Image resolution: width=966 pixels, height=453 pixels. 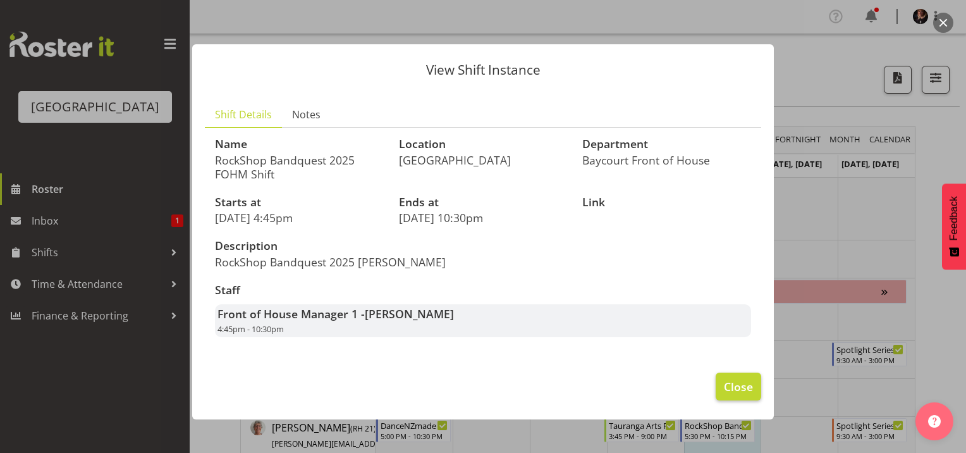 I want to click on span: Close, so click(x=739, y=386).